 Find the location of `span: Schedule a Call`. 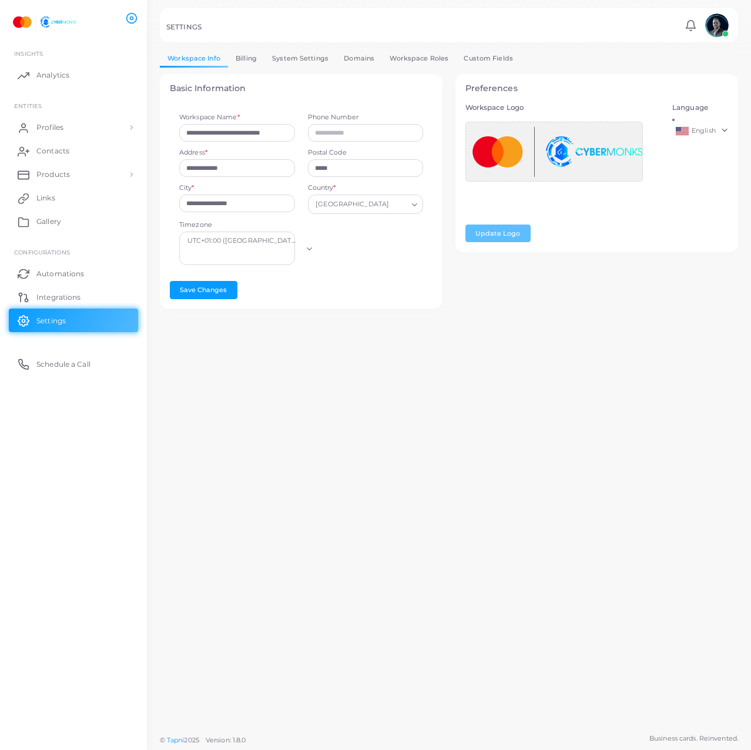

span: Schedule a Call is located at coordinates (64, 365).